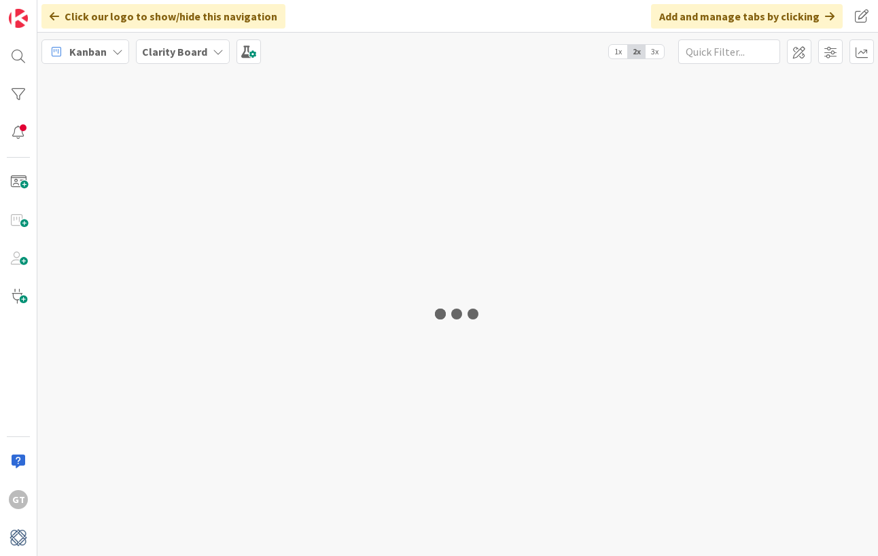  Describe the element at coordinates (18, 500) in the screenshot. I see `div: GT` at that location.